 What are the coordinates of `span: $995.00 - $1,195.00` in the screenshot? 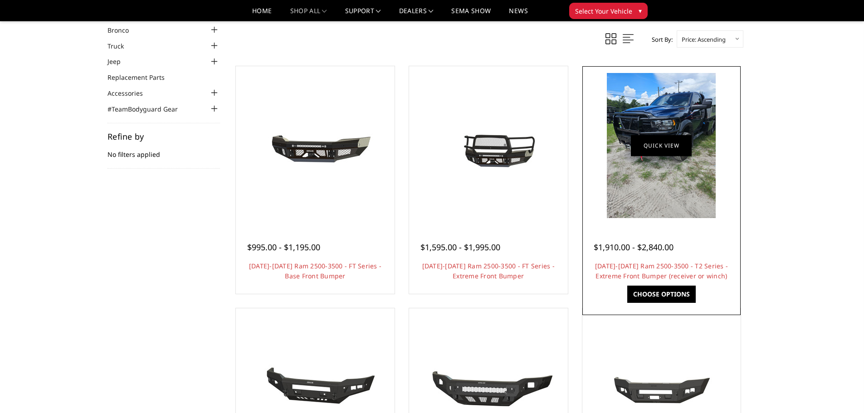 It's located at (284, 247).